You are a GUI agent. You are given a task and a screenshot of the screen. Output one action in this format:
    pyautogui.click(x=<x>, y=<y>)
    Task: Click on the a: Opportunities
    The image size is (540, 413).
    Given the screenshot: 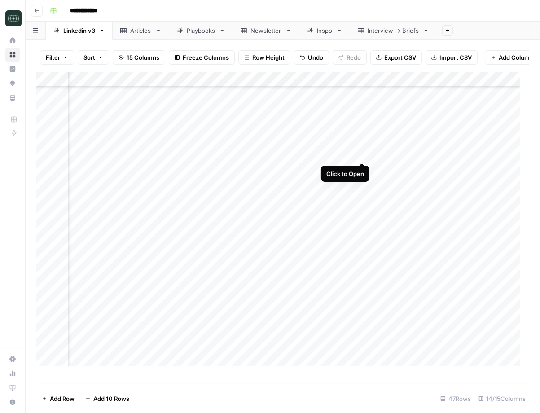 What is the action you would take?
    pyautogui.click(x=13, y=83)
    